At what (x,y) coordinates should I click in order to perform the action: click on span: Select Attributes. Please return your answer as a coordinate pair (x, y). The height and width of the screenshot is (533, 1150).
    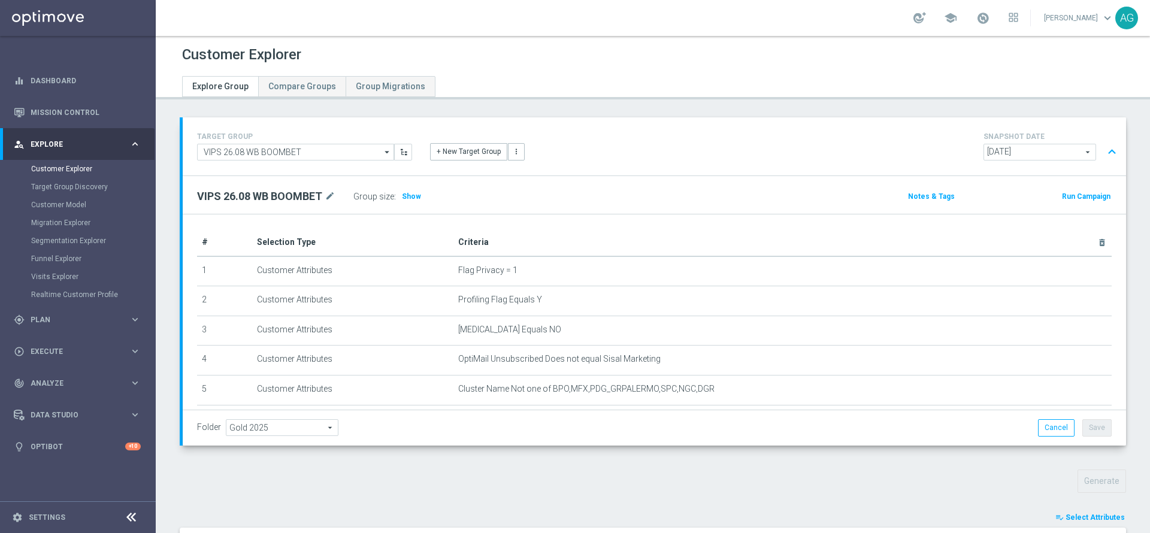
    Looking at the image, I should click on (1095, 518).